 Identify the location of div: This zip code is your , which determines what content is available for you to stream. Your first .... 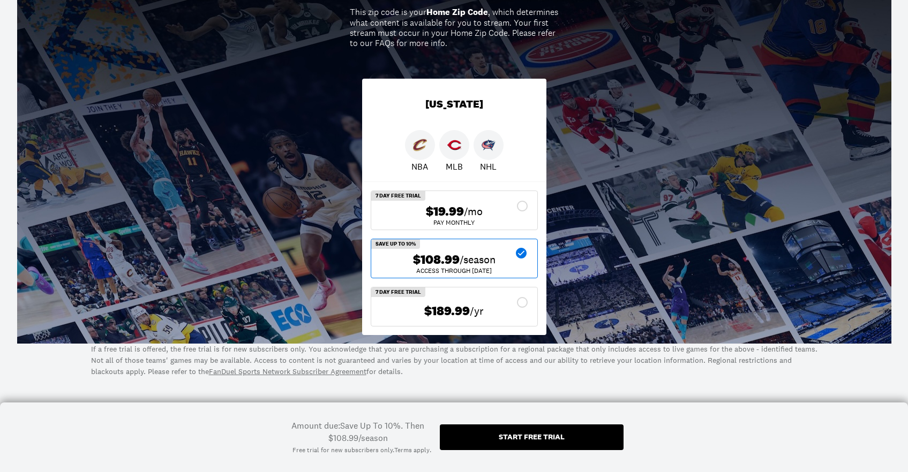
(454, 27).